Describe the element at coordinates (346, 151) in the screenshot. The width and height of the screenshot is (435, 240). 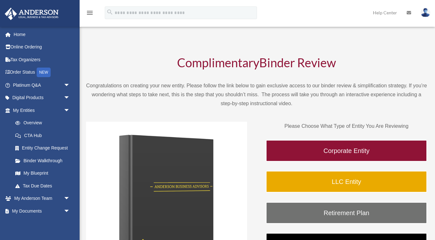
I see `a: Corporate Entity` at that location.